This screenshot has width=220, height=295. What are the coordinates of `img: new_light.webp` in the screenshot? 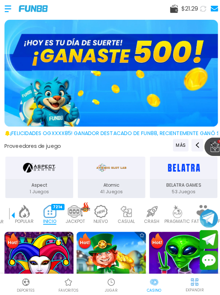 It's located at (100, 211).